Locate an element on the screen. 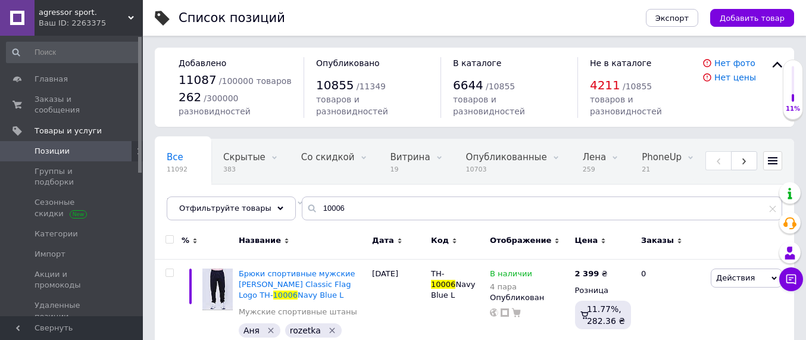  a: Нет фото is located at coordinates (735, 63).